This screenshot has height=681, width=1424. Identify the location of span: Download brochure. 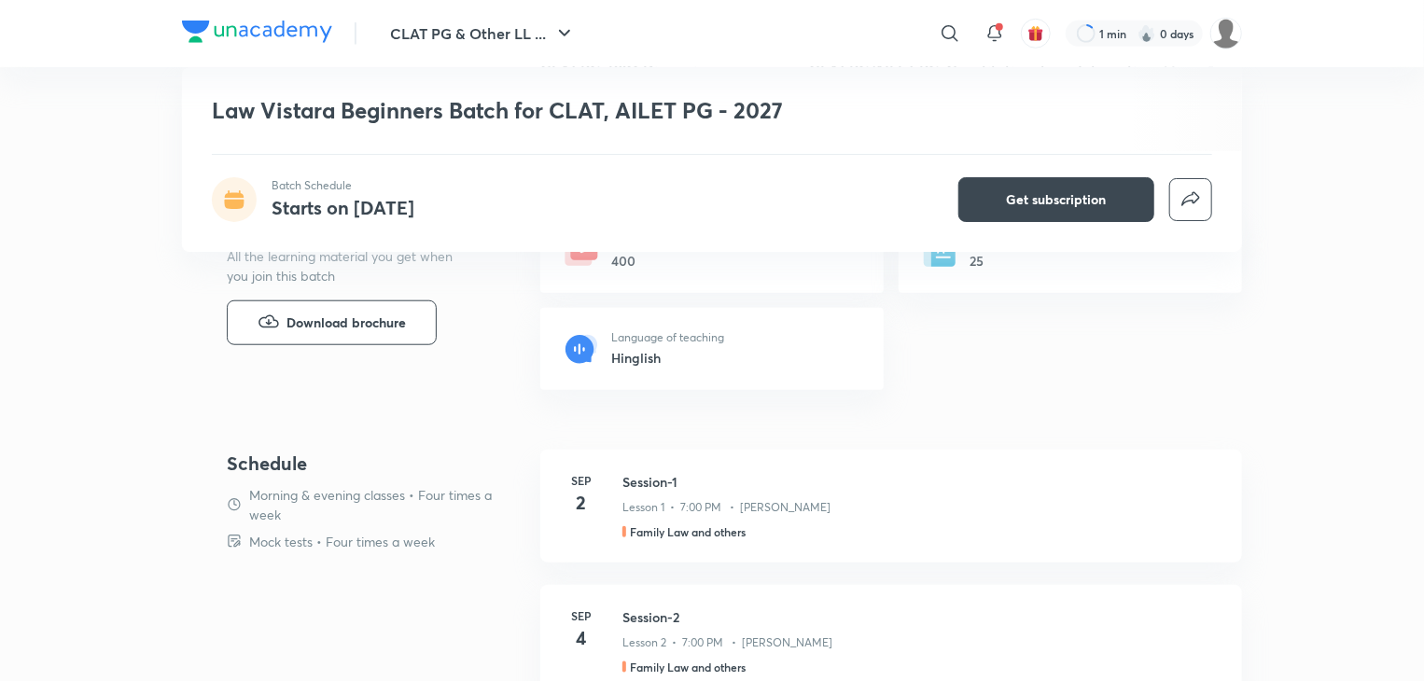
(346, 323).